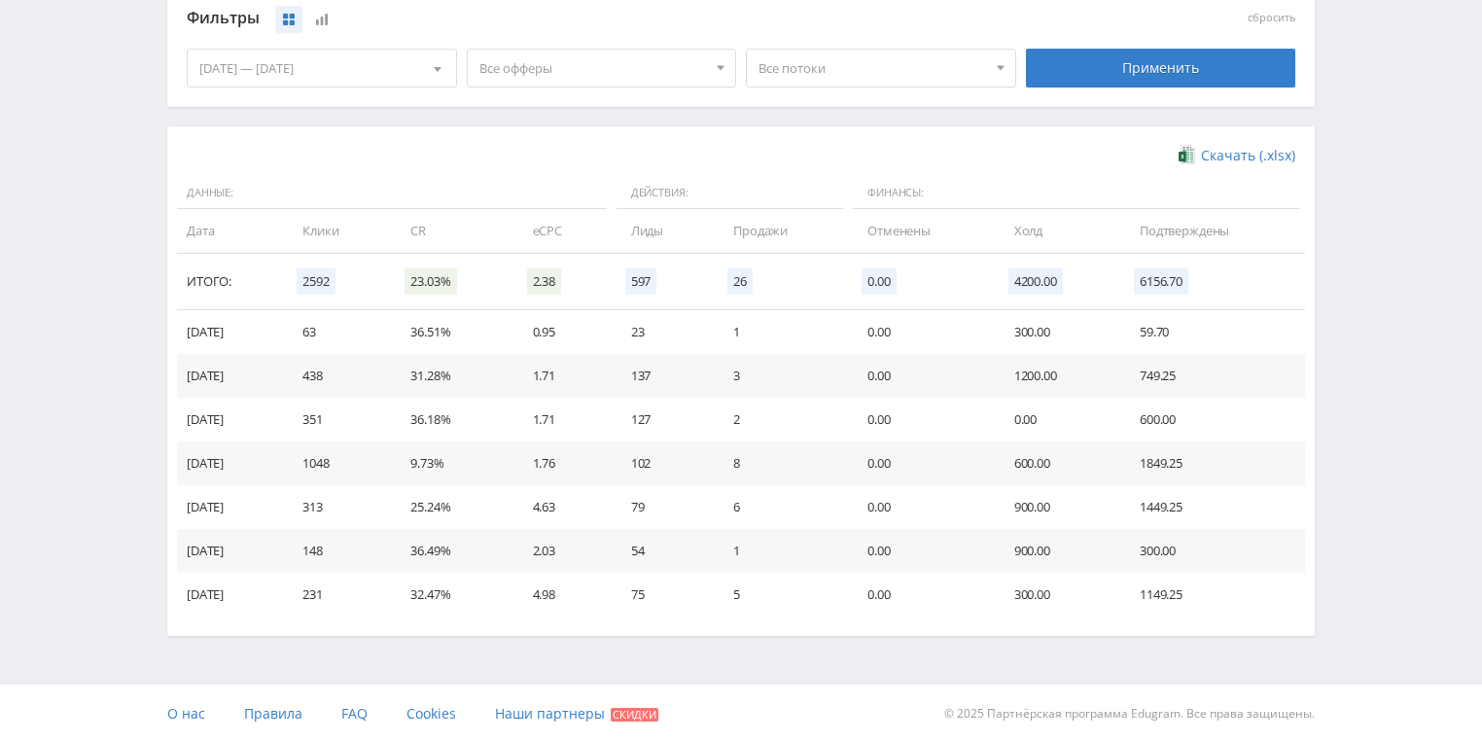 The height and width of the screenshot is (741, 1482). What do you see at coordinates (186, 713) in the screenshot?
I see `span: О нас` at bounding box center [186, 713].